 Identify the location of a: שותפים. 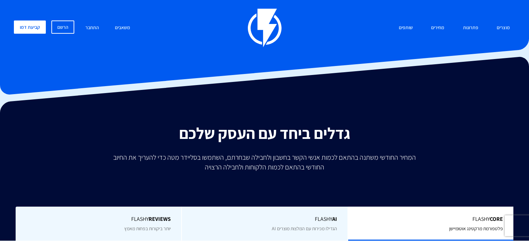
(405, 28).